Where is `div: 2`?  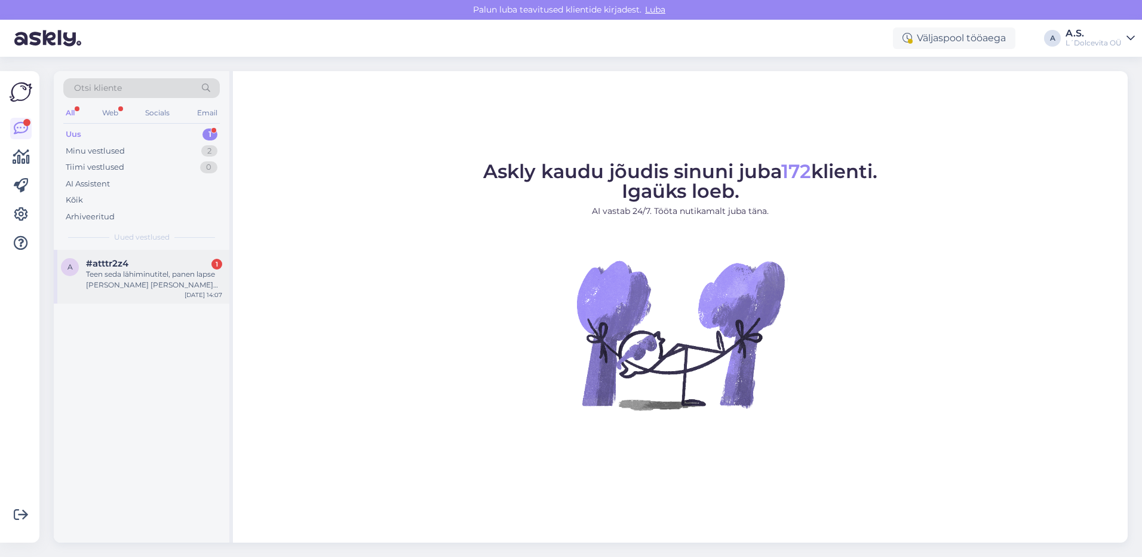
div: 2 is located at coordinates (209, 151).